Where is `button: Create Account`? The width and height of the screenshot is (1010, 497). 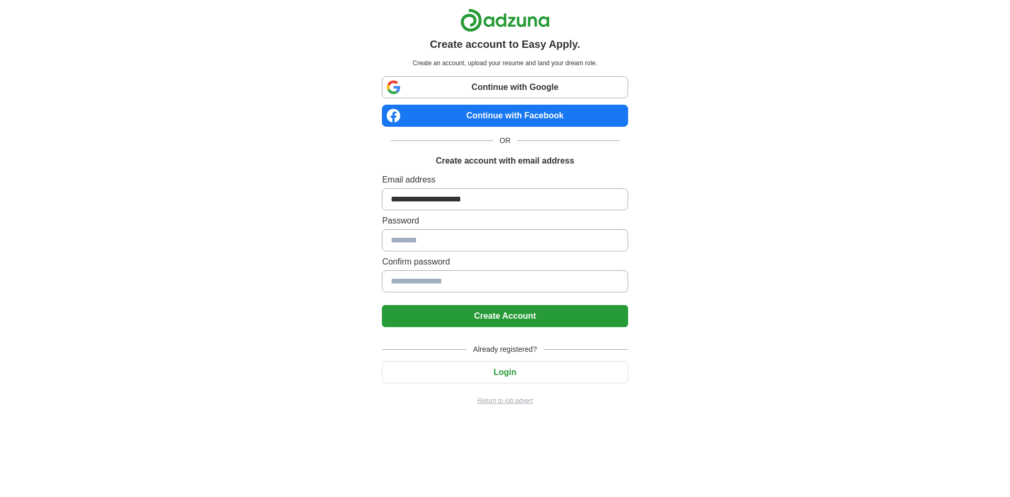 button: Create Account is located at coordinates (504, 316).